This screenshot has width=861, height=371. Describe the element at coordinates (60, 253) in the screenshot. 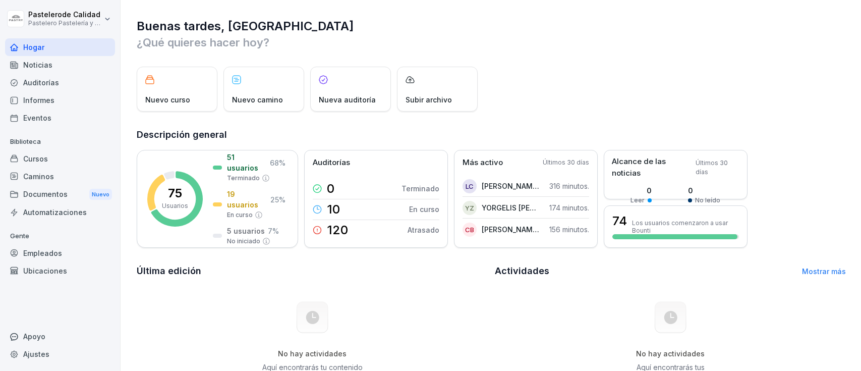

I see `a: Empleados` at that location.